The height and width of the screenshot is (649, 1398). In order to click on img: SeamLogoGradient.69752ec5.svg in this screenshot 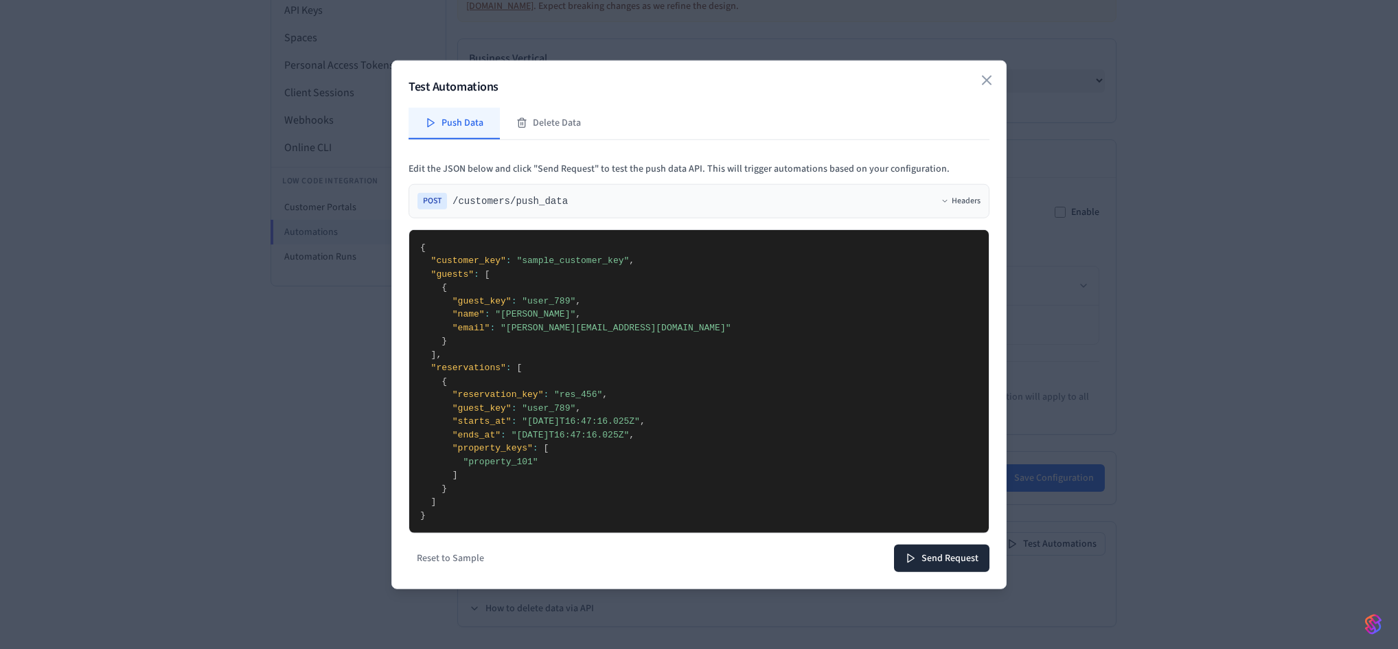, I will do `click(1373, 624)`.